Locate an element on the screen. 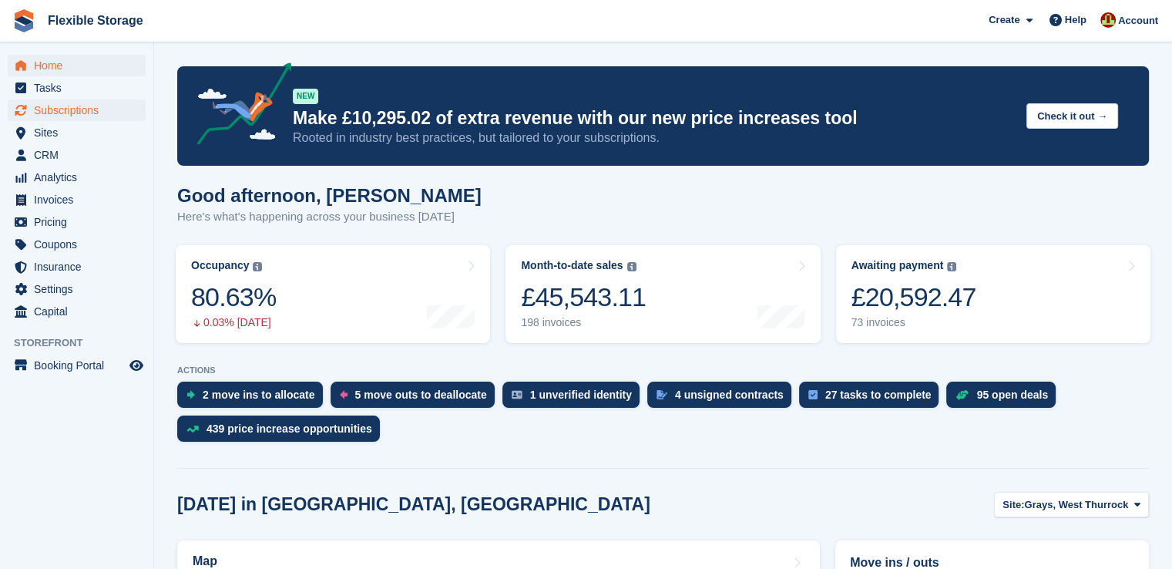 The height and width of the screenshot is (569, 1172). span: Coupons is located at coordinates (80, 244).